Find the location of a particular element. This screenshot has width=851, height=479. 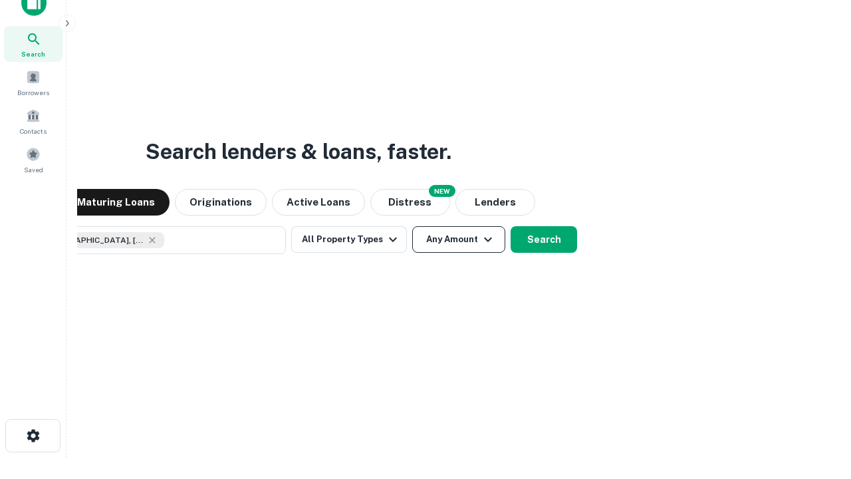

span: Borrowers is located at coordinates (33, 92).